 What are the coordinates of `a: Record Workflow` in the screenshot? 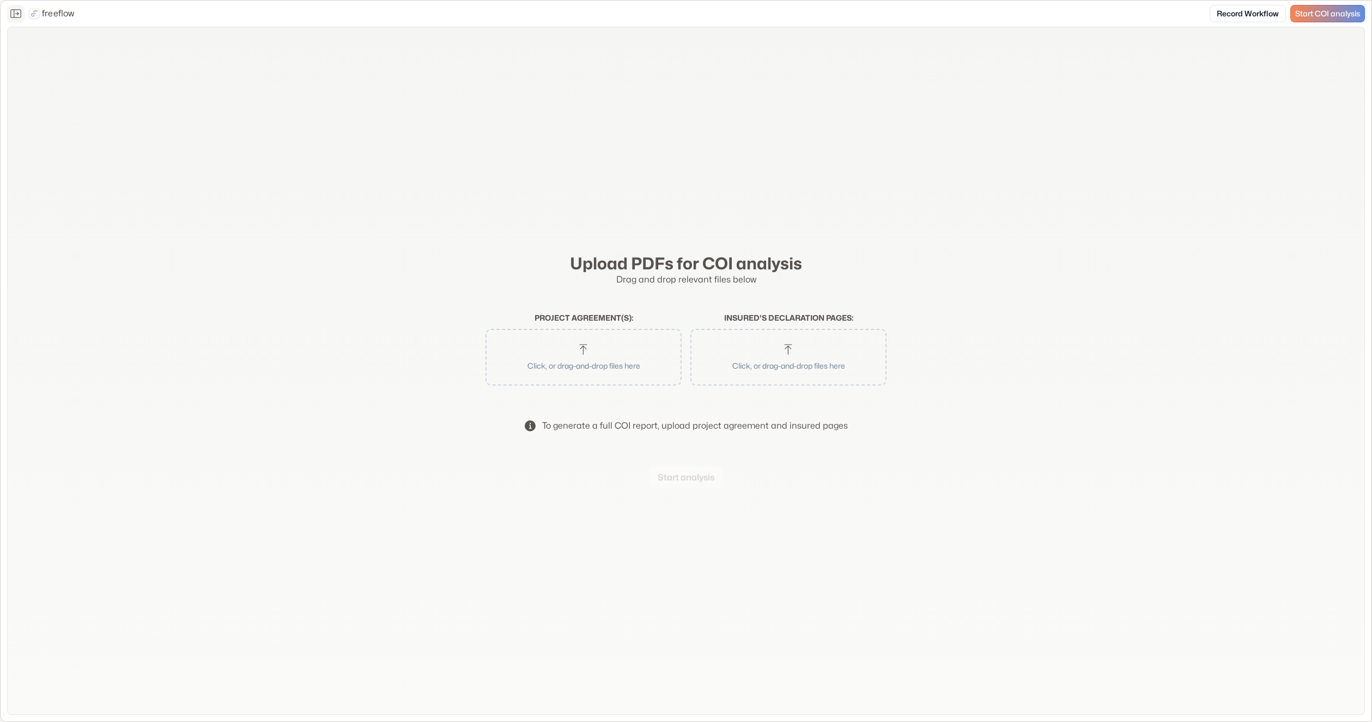 It's located at (1248, 14).